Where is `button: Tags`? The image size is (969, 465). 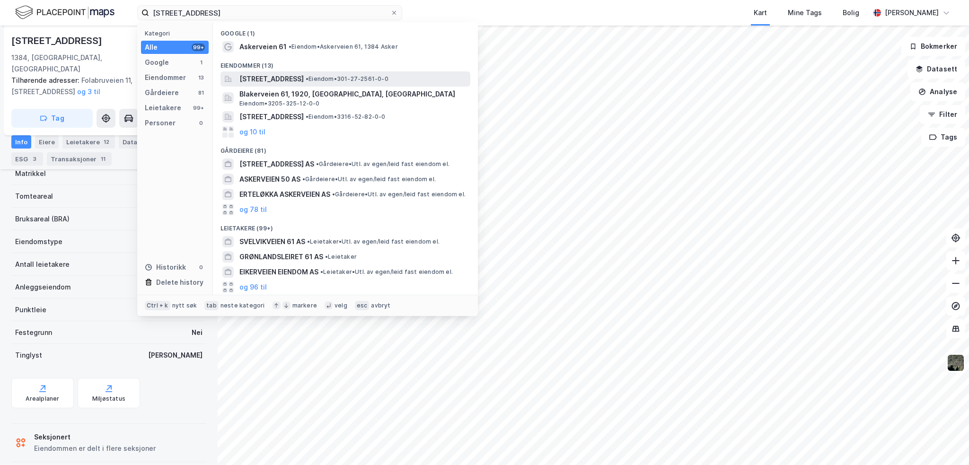
button: Tags is located at coordinates (943, 137).